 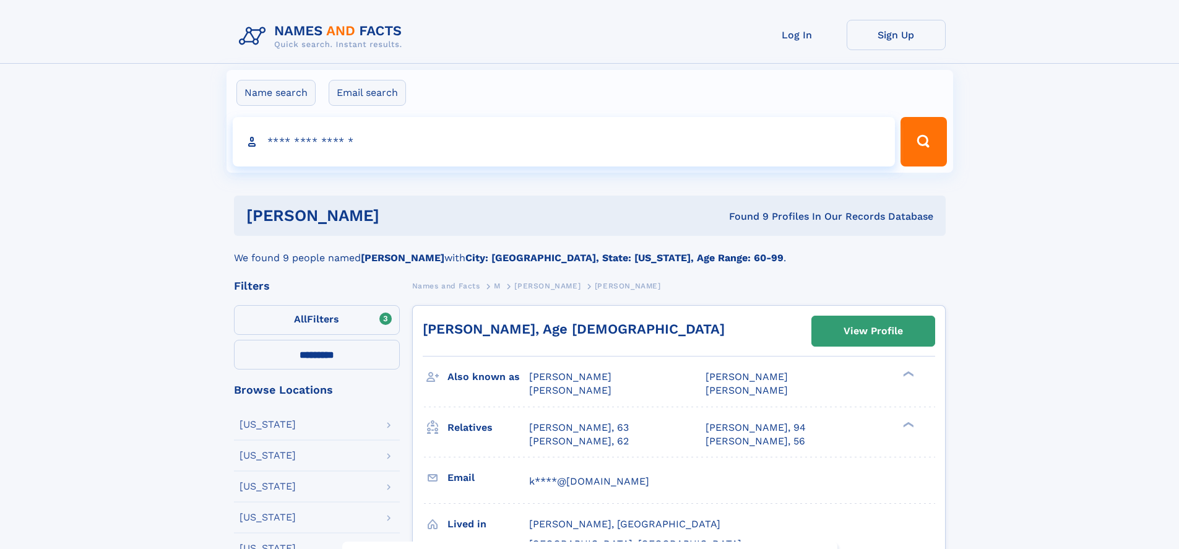 I want to click on h3: Email, so click(x=488, y=478).